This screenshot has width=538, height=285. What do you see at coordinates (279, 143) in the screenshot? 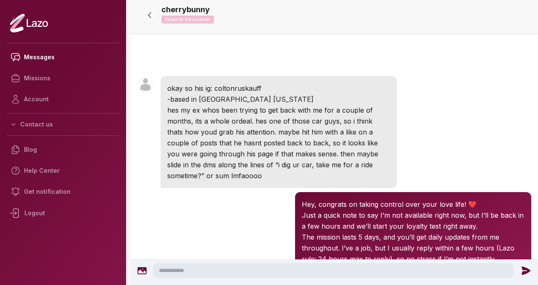
I see `p: hes my ex whos been trying to get back with me for a couple of months, its a whole ordeal. hes on...` at bounding box center [279, 143].